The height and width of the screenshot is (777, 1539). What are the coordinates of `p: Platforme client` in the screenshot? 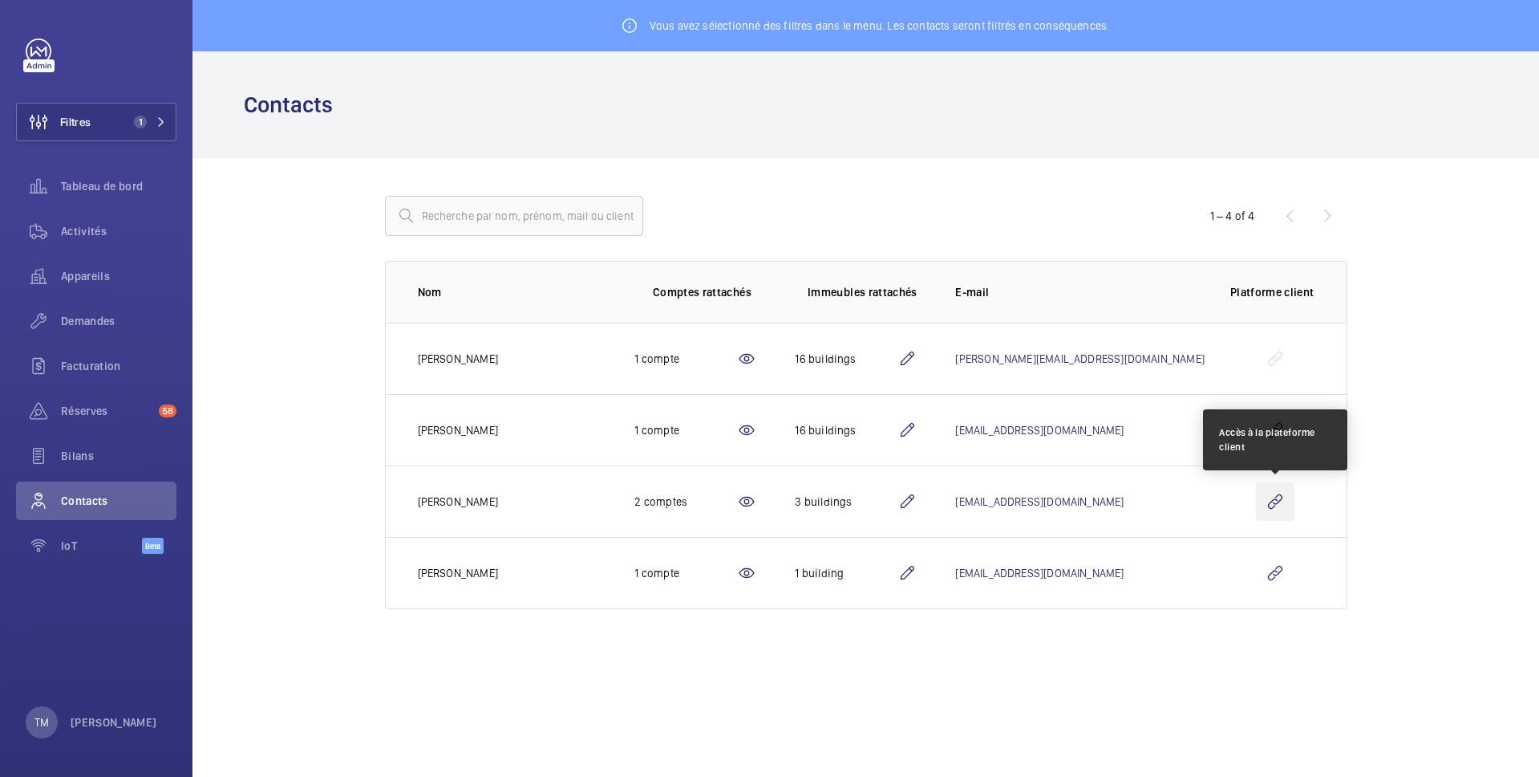 It's located at (1272, 292).